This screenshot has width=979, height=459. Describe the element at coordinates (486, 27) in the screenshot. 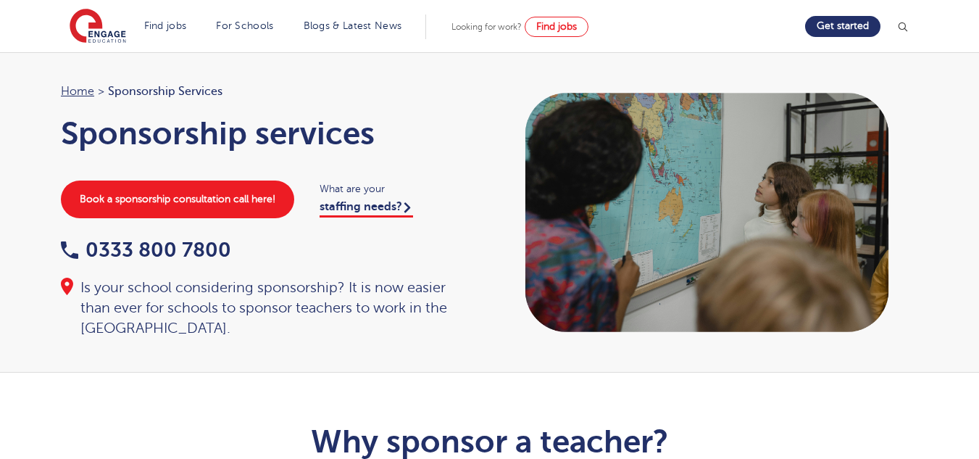

I see `span: Looking for work?` at that location.